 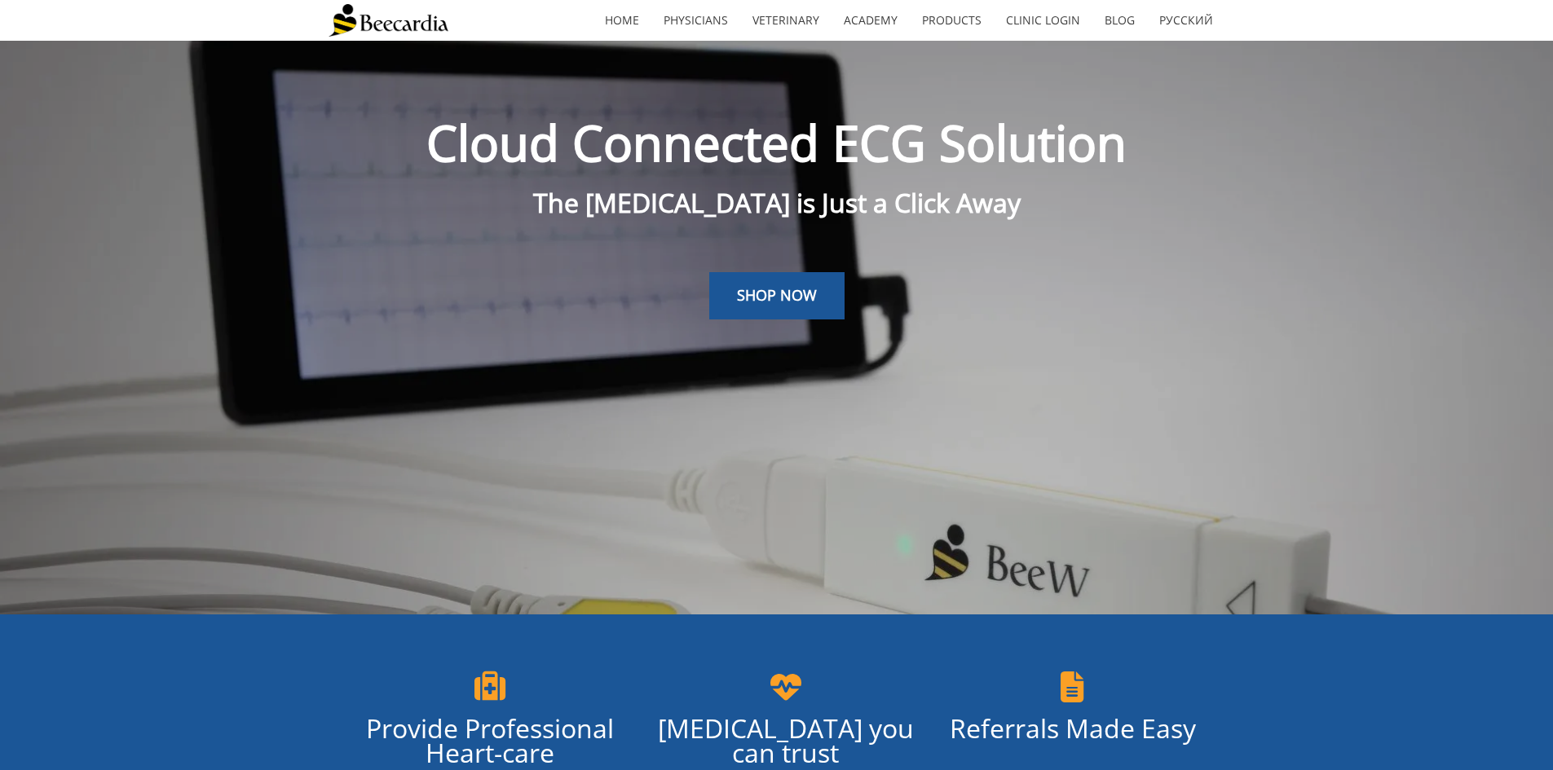 What do you see at coordinates (622, 20) in the screenshot?
I see `a: home` at bounding box center [622, 20].